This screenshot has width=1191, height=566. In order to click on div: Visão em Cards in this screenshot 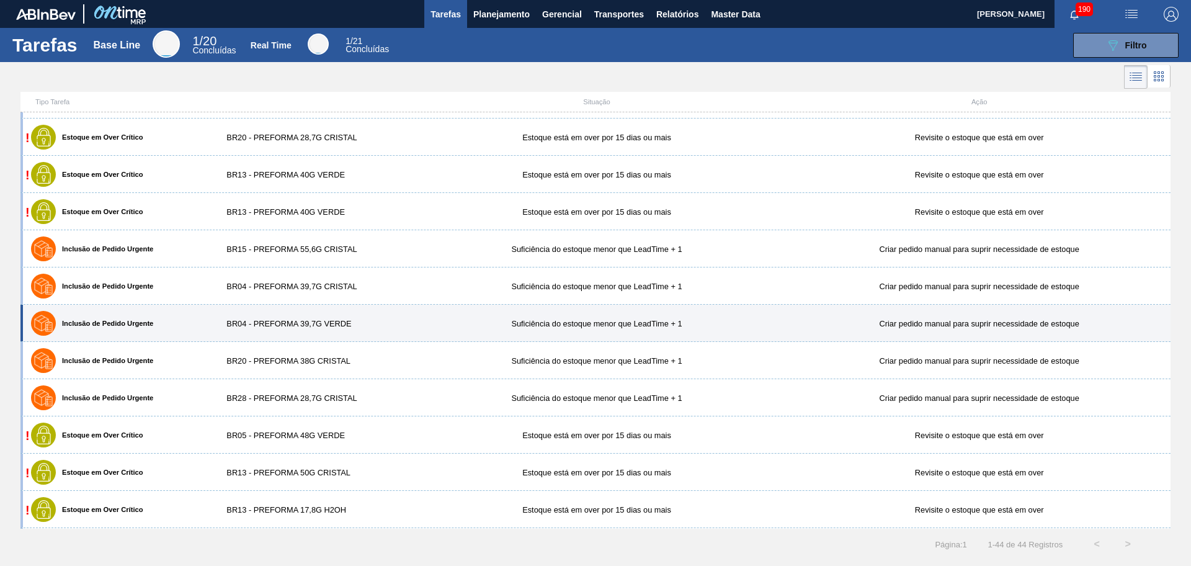, I will do `click(1159, 77)`.